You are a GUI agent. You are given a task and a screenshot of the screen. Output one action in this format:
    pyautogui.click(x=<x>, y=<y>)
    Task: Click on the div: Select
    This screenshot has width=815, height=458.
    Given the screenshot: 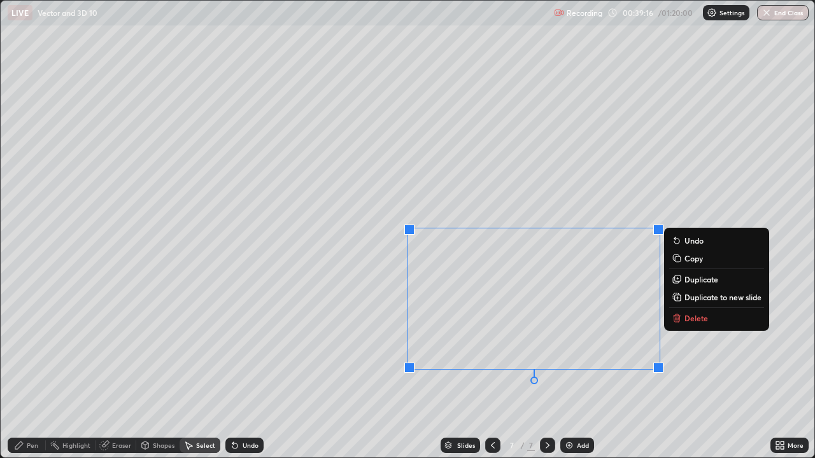 What is the action you would take?
    pyautogui.click(x=206, y=446)
    